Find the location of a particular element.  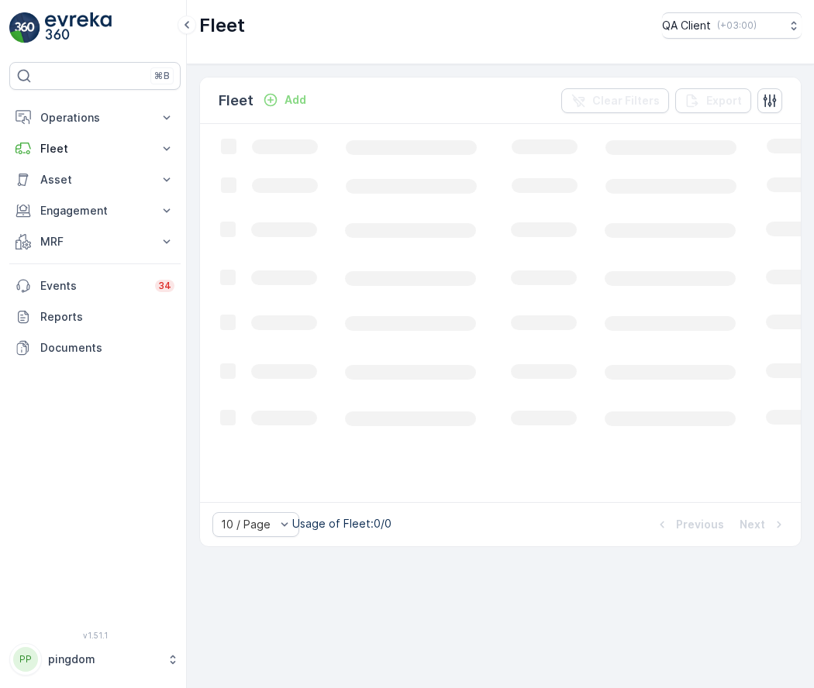

button: Previous is located at coordinates (689, 525).